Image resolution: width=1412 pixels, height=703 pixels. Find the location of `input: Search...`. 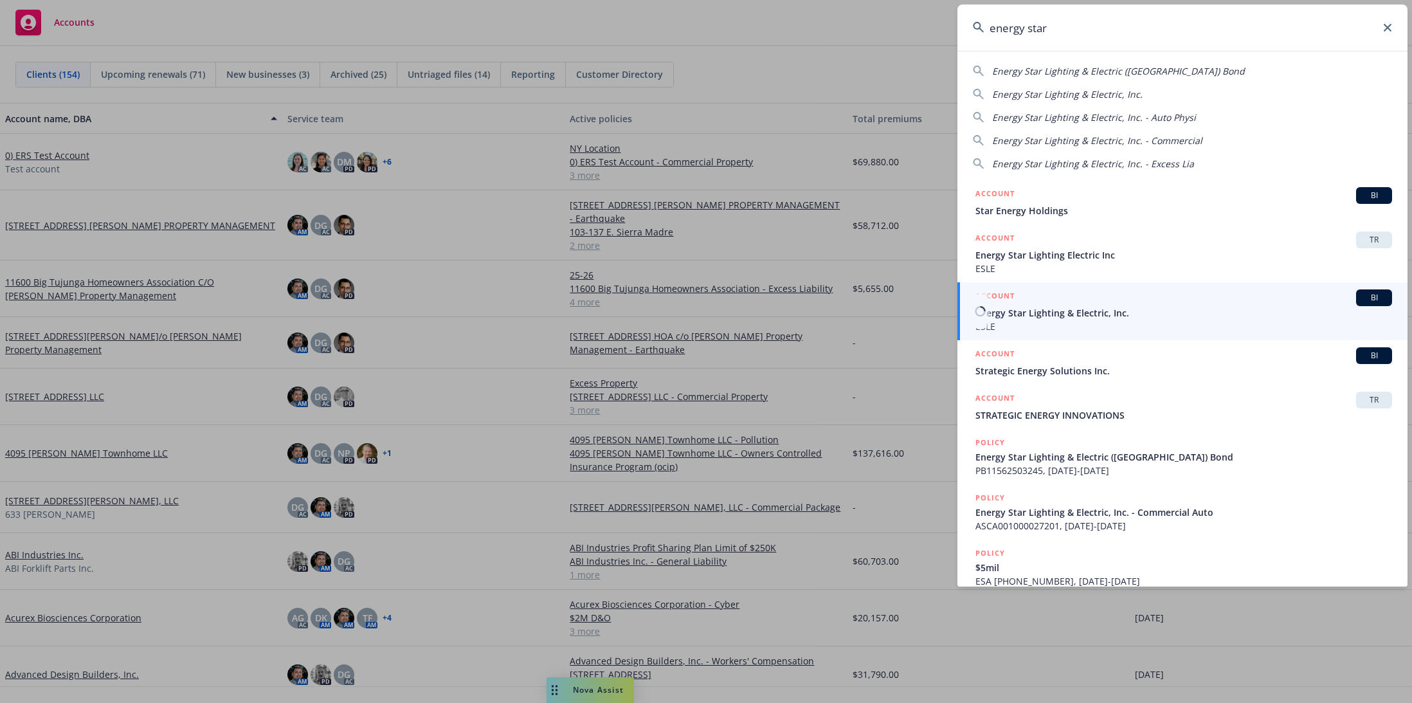

input: Search... is located at coordinates (1182, 28).